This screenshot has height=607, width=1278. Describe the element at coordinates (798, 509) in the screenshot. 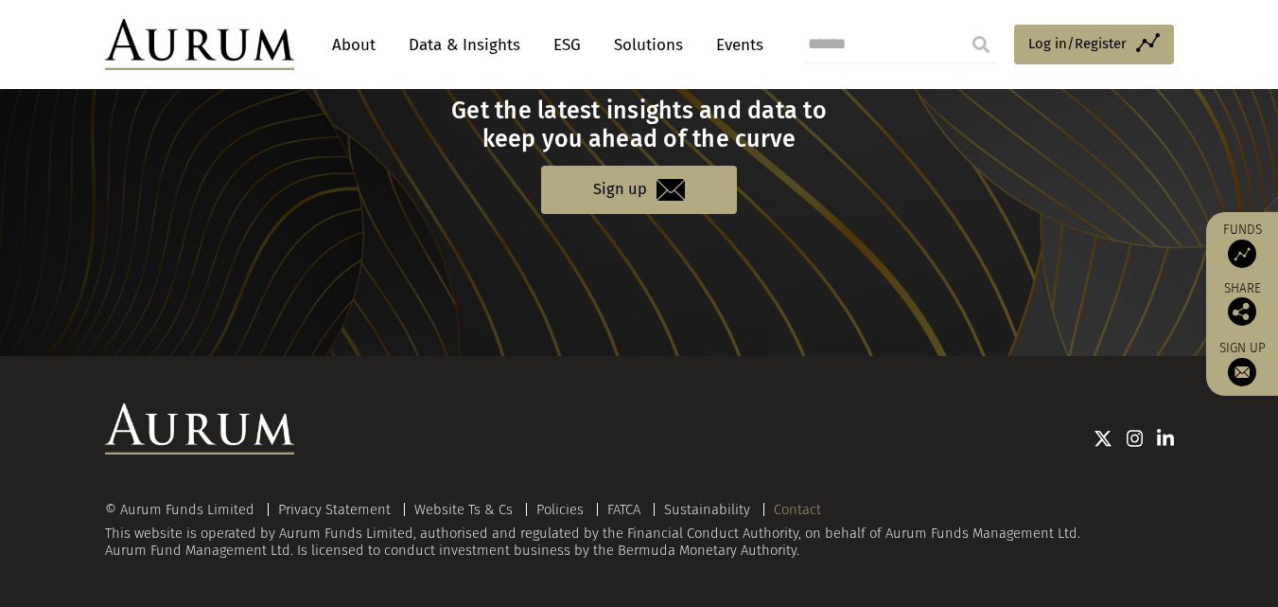

I see `a: Contact` at that location.